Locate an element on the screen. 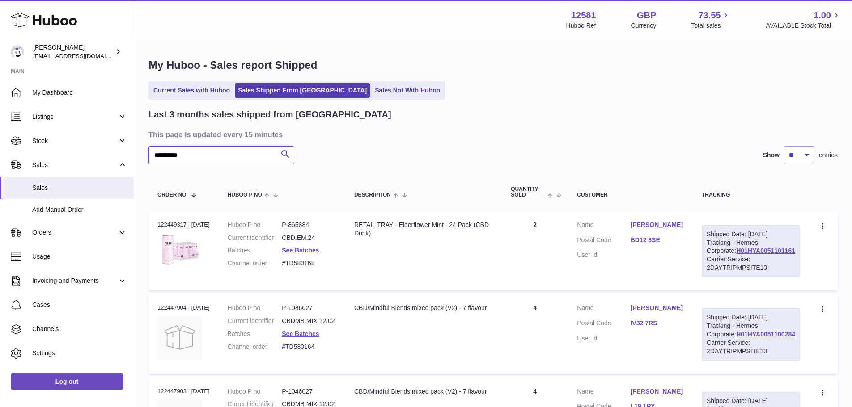 The width and height of the screenshot is (852, 407). span: Total sales is located at coordinates (710, 25).